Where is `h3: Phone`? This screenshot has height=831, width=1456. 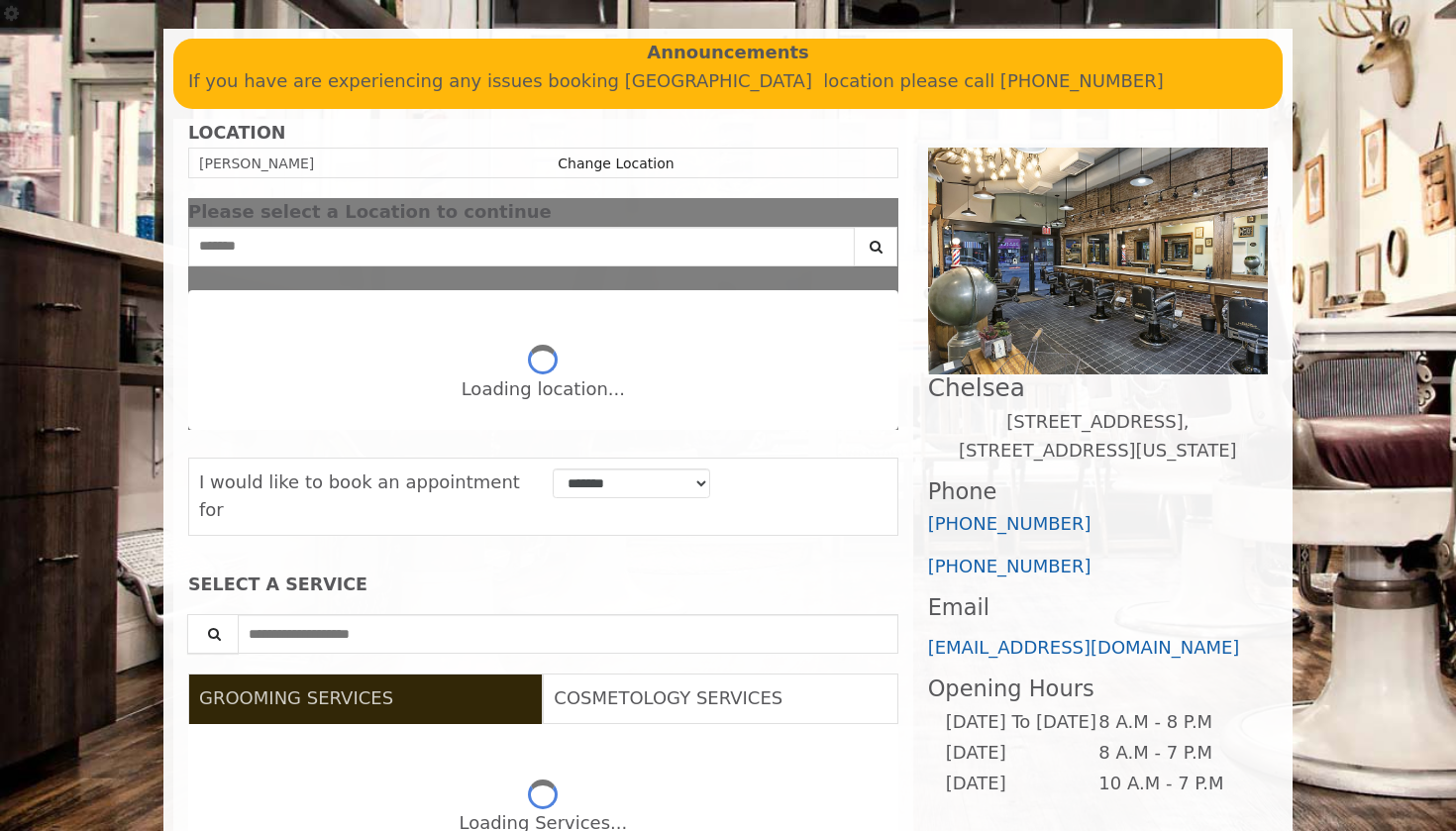
h3: Phone is located at coordinates (1098, 492).